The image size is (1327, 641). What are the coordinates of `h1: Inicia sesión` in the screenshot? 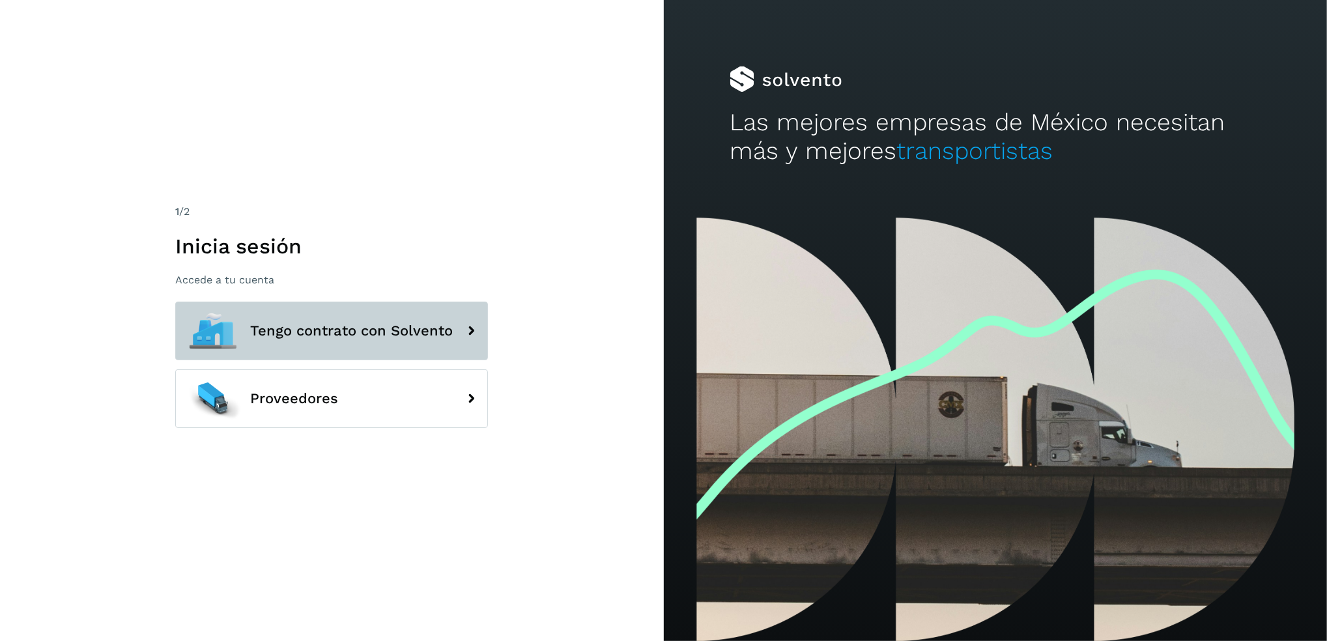 It's located at (332, 246).